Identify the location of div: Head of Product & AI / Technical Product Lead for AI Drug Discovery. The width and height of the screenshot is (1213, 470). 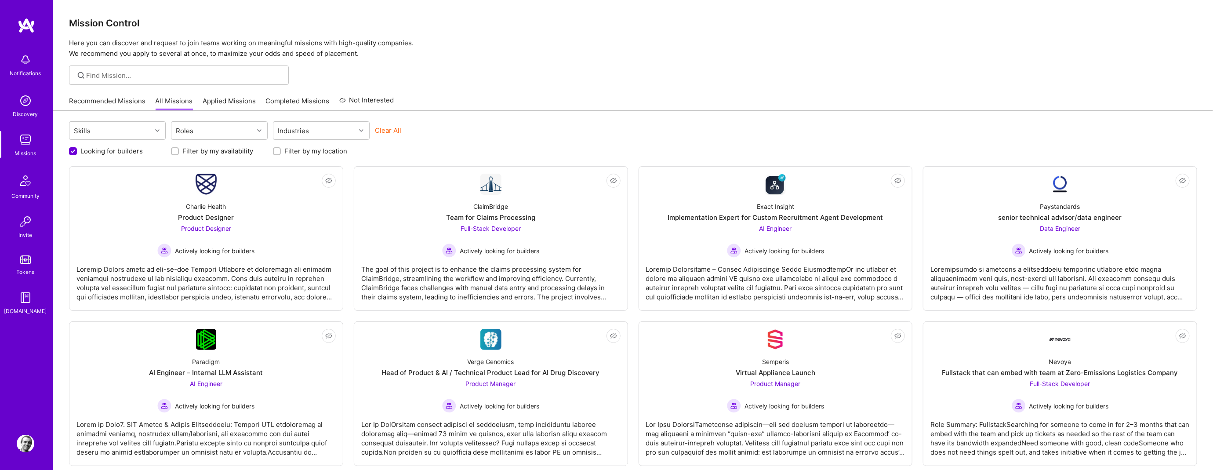
(491, 372).